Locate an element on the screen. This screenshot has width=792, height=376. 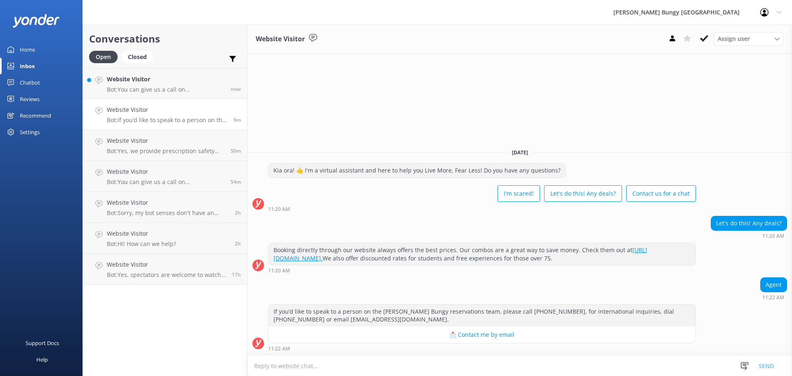
div: Kia ora! 🤙 I'm a virtual assistant and here to help you Live More, Fear Less! Do you have any que... is located at coordinates (417, 170).